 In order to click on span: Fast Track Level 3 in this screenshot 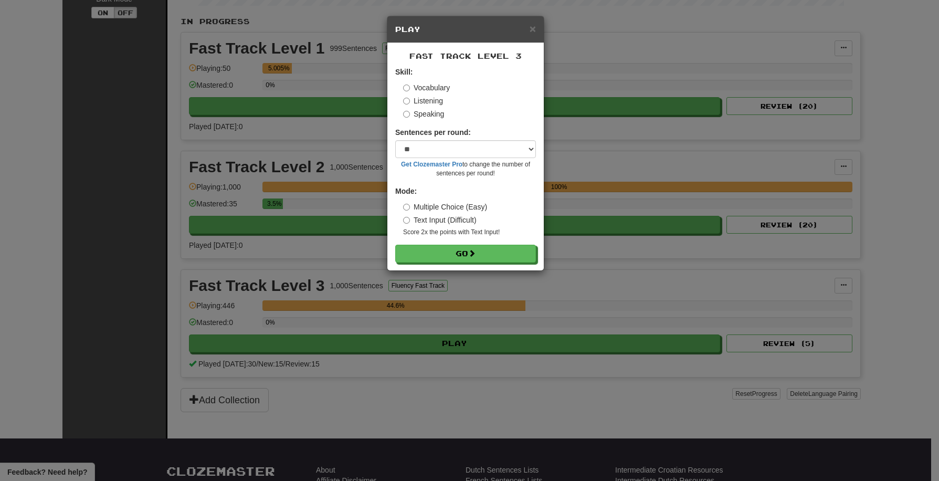, I will do `click(466, 56)`.